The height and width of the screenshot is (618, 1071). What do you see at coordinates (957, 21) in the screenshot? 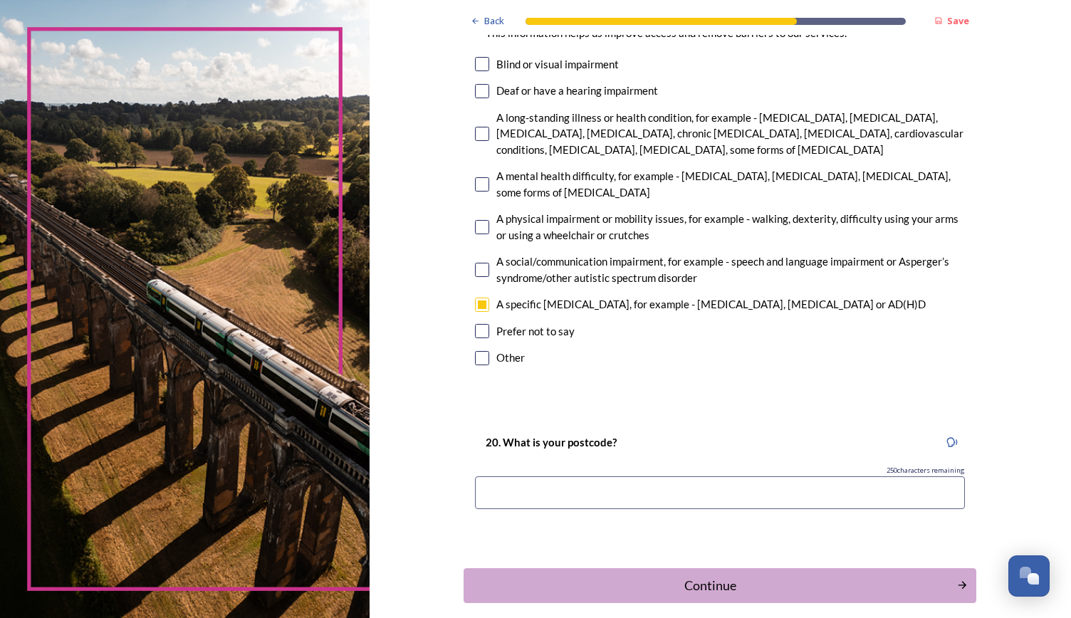
I see `strong: Save` at bounding box center [957, 21].